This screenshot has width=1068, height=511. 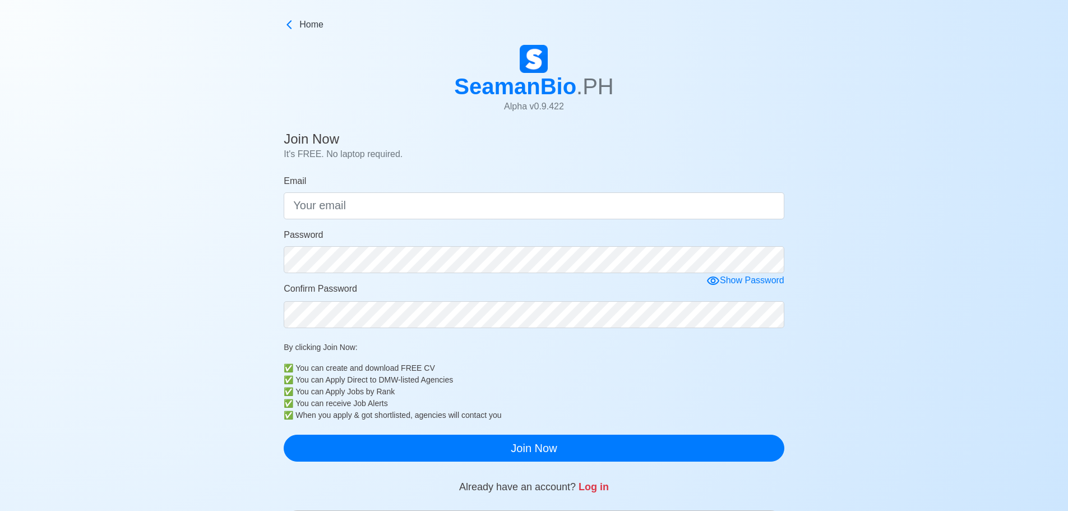 I want to click on h1: SeamanBio, so click(x=534, y=86).